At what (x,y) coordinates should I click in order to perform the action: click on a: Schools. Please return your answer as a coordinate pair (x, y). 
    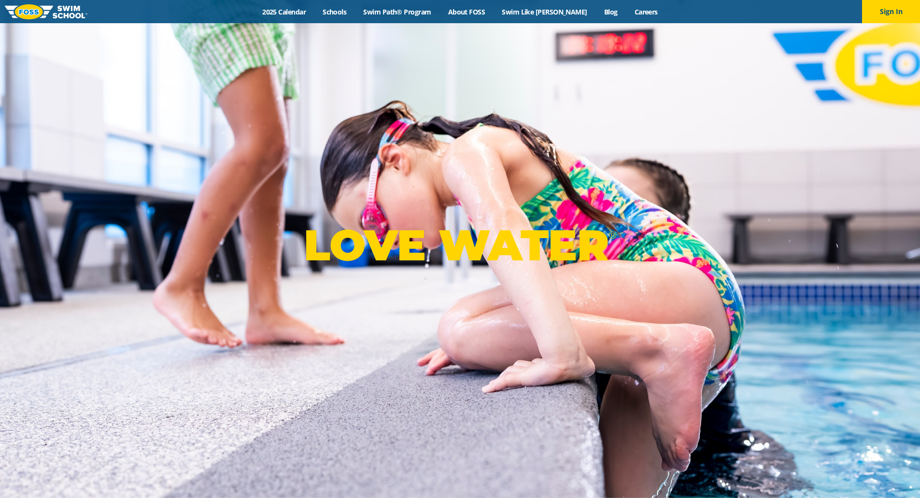
    Looking at the image, I should click on (335, 12).